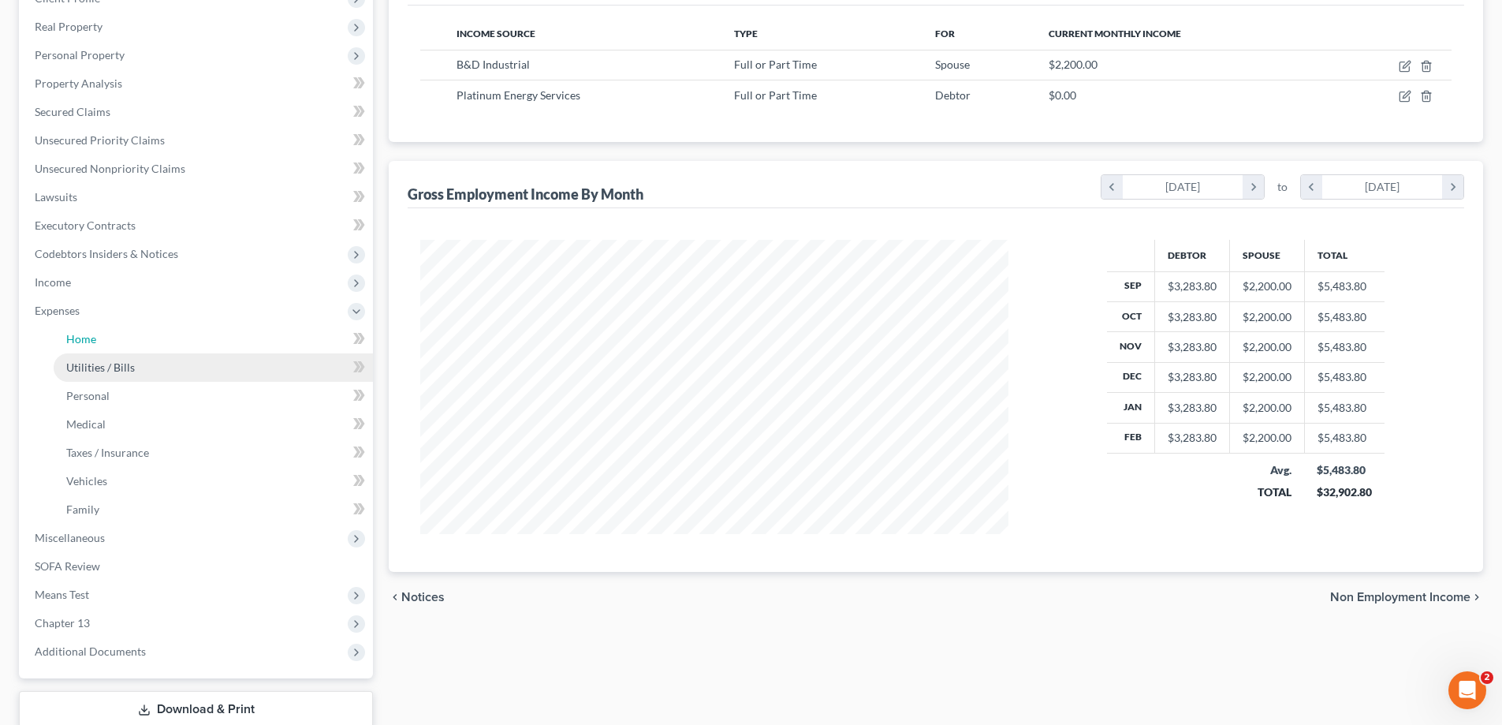 The height and width of the screenshot is (725, 1502). What do you see at coordinates (213, 453) in the screenshot?
I see `a: Taxes / Insurance` at bounding box center [213, 453].